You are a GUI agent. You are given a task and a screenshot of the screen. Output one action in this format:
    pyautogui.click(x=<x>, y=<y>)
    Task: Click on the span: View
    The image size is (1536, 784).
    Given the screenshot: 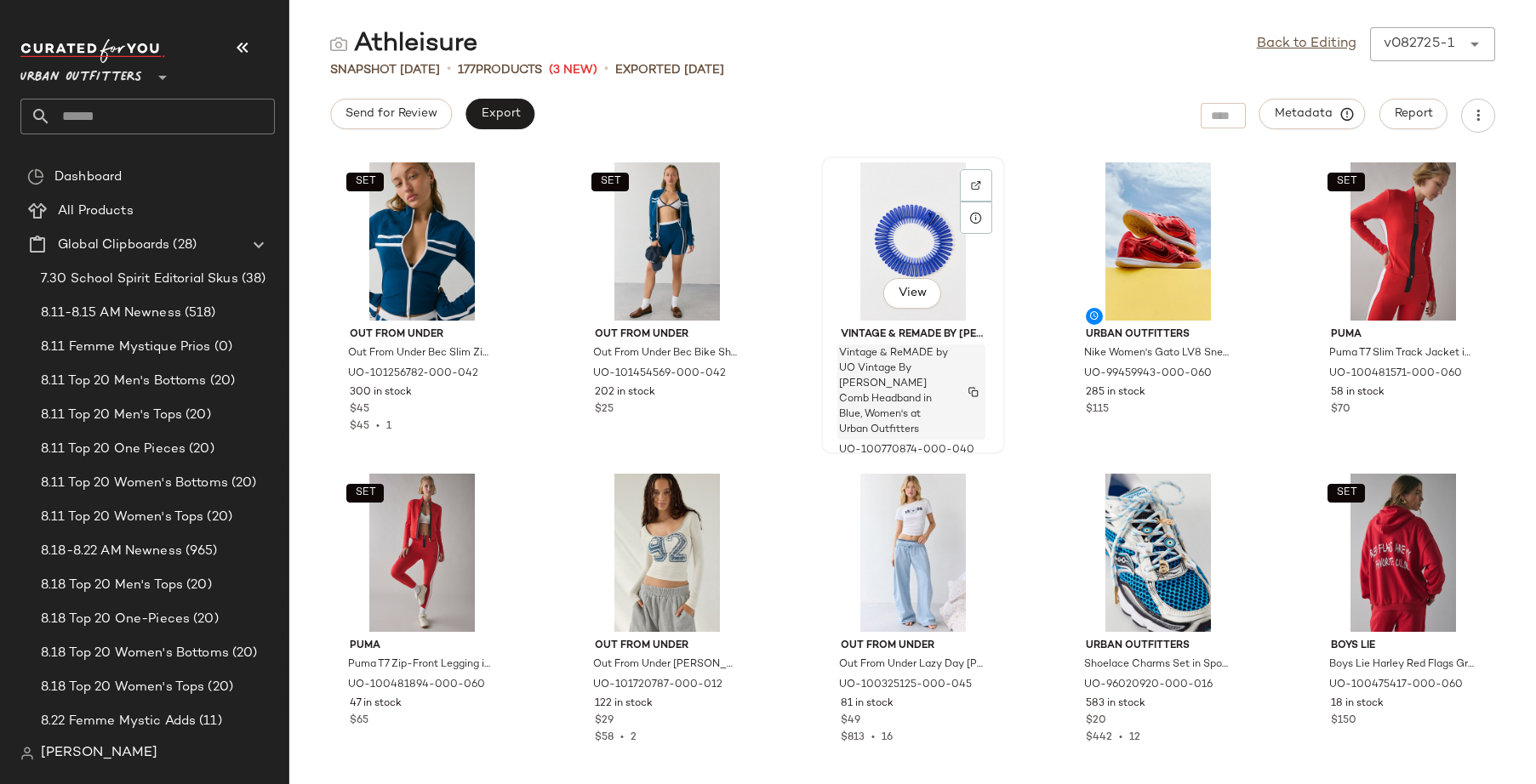 What is the action you would take?
    pyautogui.click(x=912, y=293)
    